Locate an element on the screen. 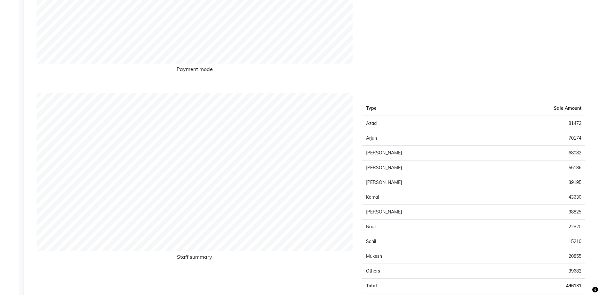 This screenshot has width=599, height=295. td: 22820 is located at coordinates (535, 227).